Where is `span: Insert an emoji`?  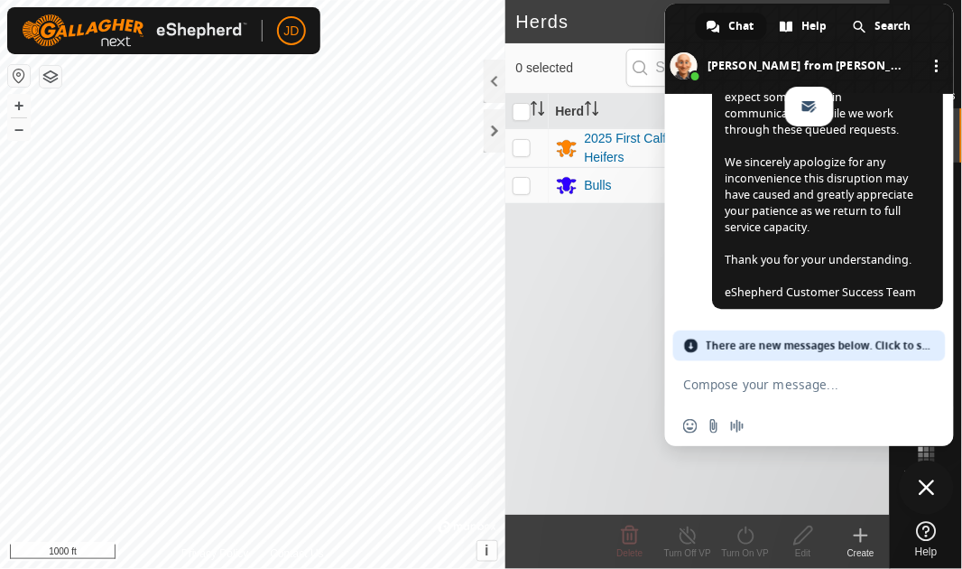 span: Insert an emoji is located at coordinates (691, 426).